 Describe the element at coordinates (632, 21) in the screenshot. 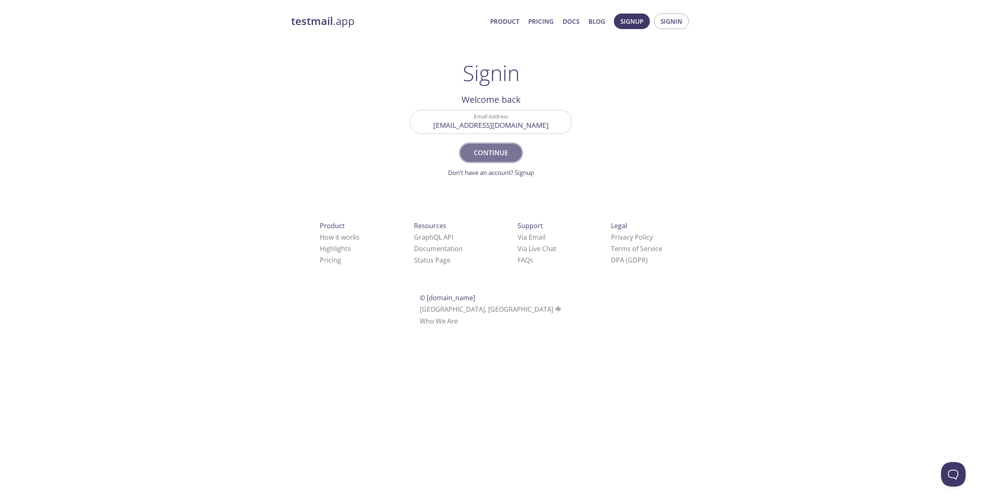

I see `span: Signup` at that location.